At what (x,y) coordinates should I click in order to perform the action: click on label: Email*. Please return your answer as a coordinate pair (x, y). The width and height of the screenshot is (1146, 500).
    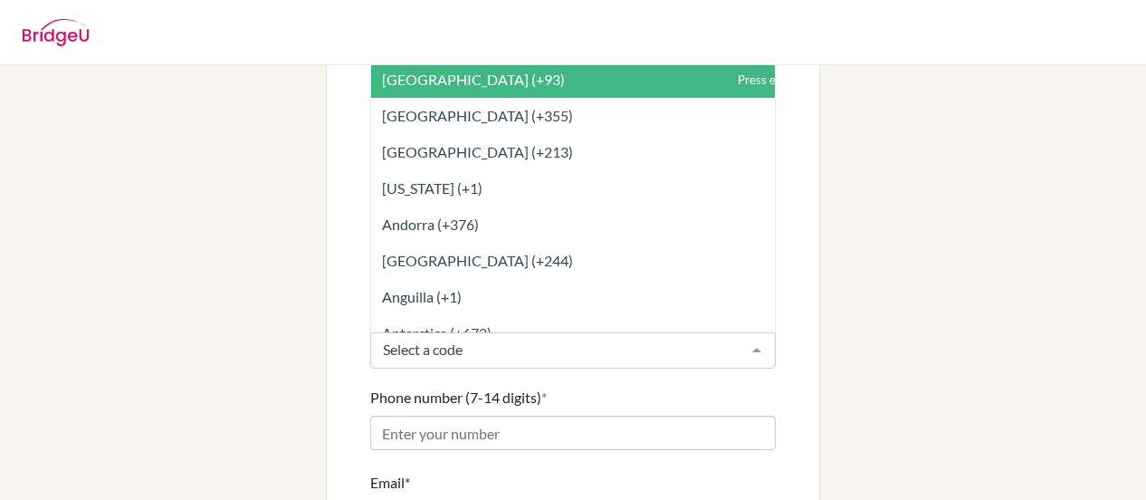
    Looking at the image, I should click on (390, 482).